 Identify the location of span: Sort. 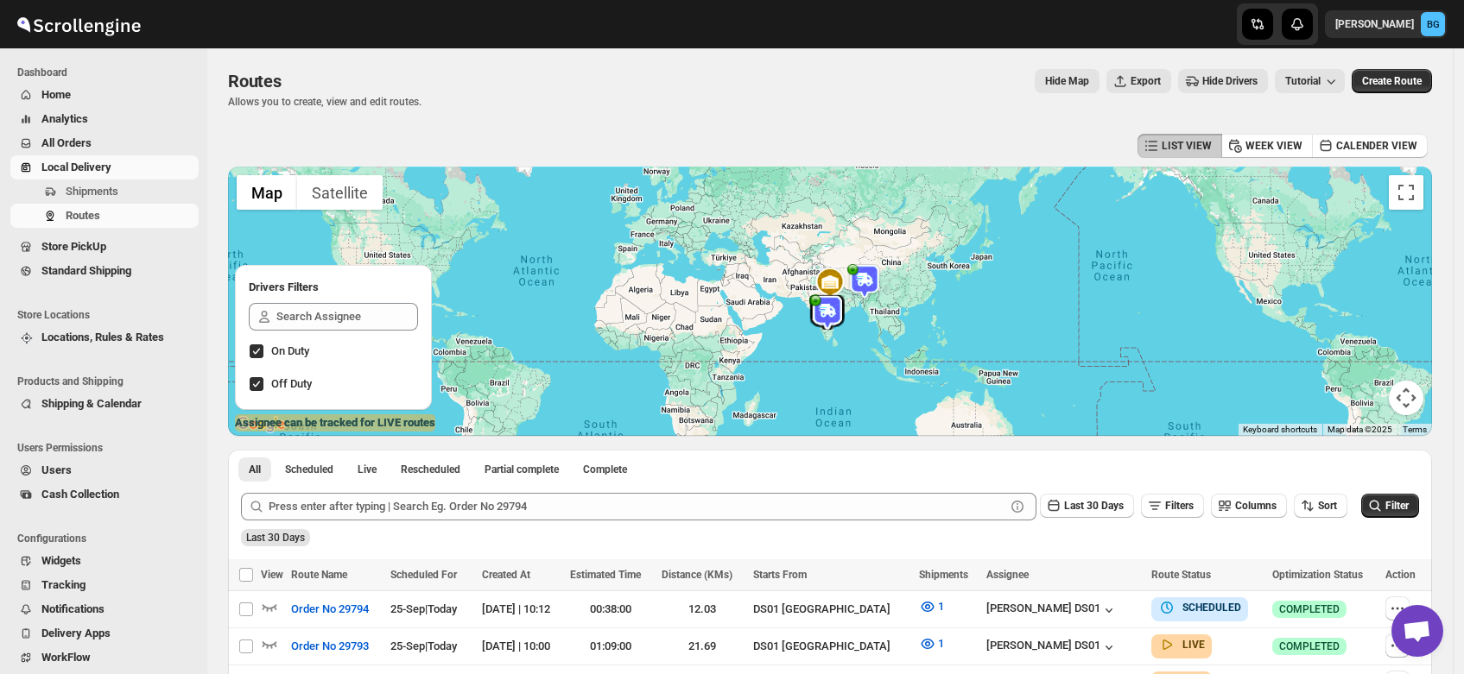
(1327, 506).